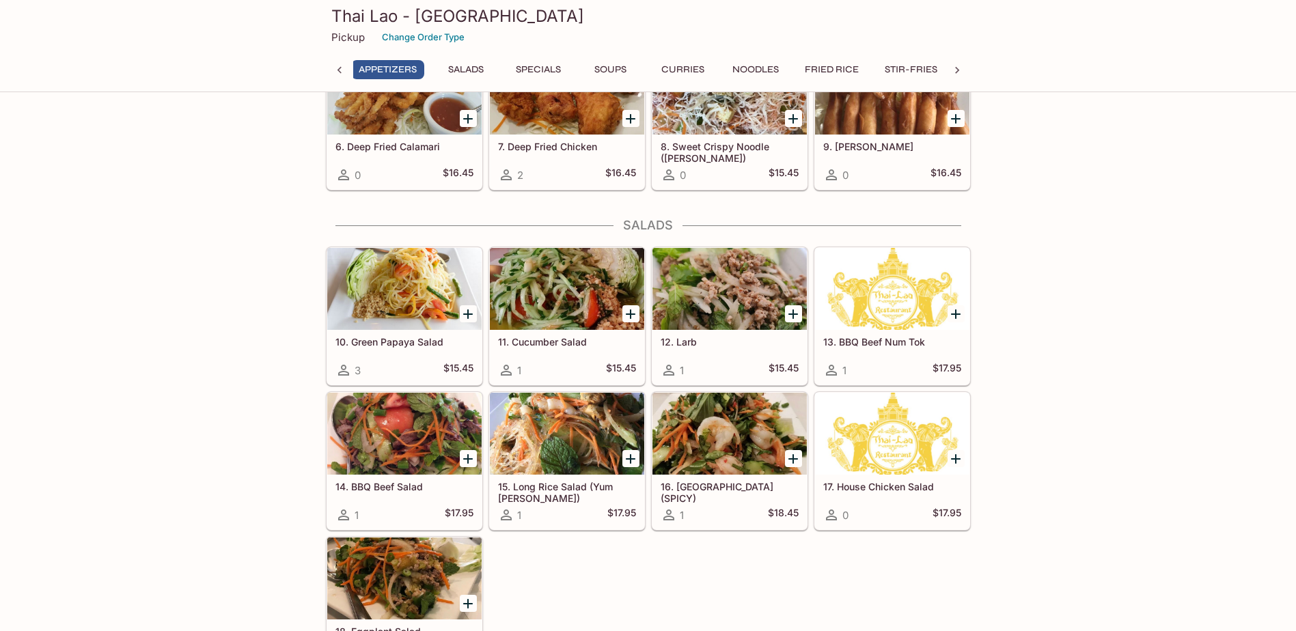  I want to click on div: 12. Larb, so click(730, 289).